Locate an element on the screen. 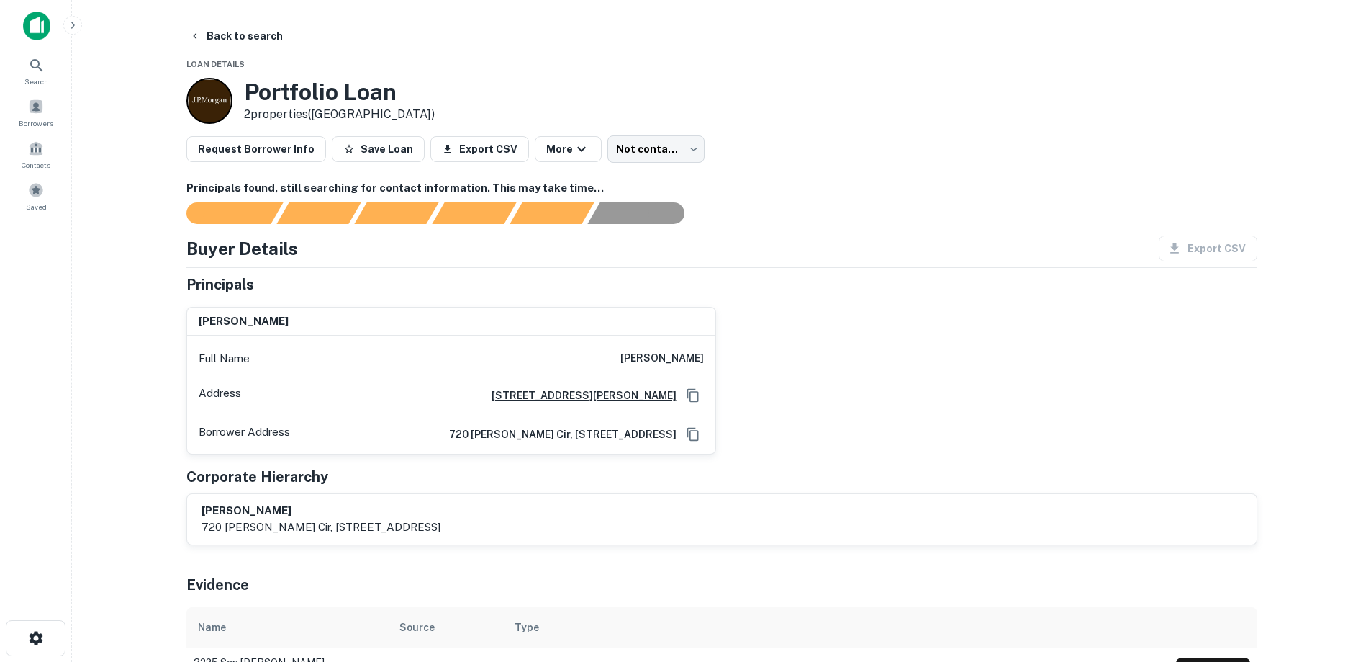  div: Documents found, AI parsing details... is located at coordinates (396, 213).